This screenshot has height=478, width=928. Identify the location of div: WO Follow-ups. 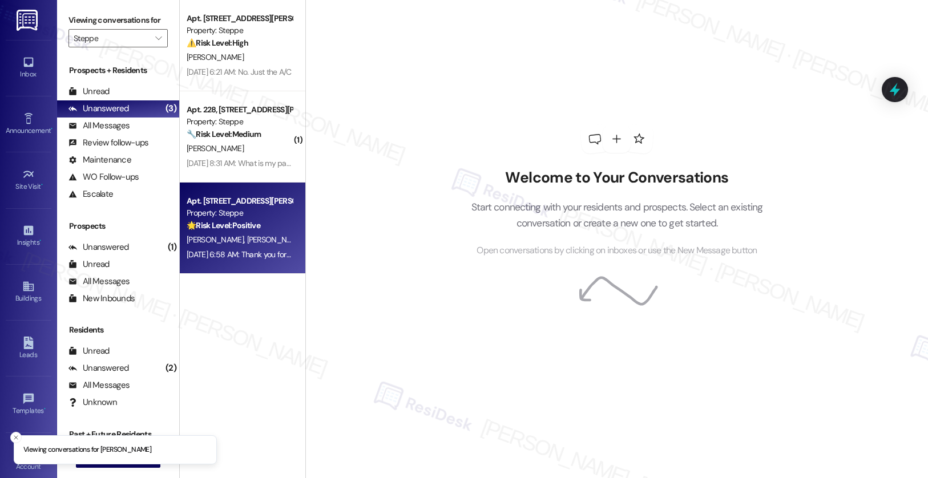
(103, 177).